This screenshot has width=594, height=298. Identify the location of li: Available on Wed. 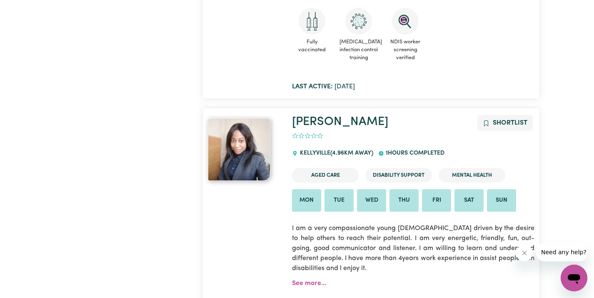
(372, 200).